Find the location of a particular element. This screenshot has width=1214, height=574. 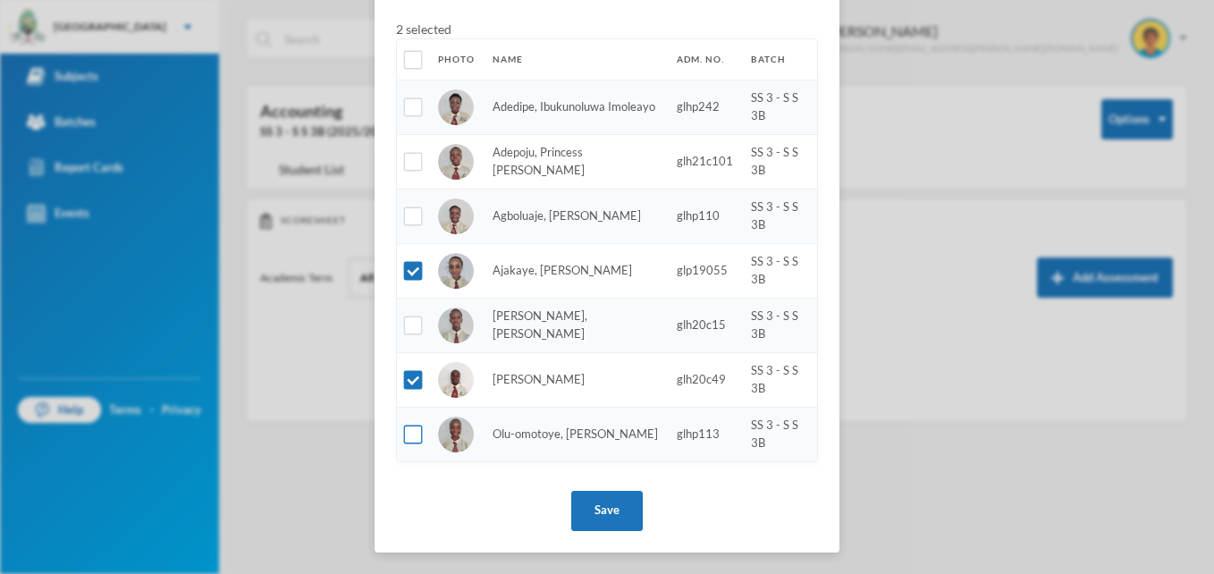

td: glh21c101 is located at coordinates (704, 161).